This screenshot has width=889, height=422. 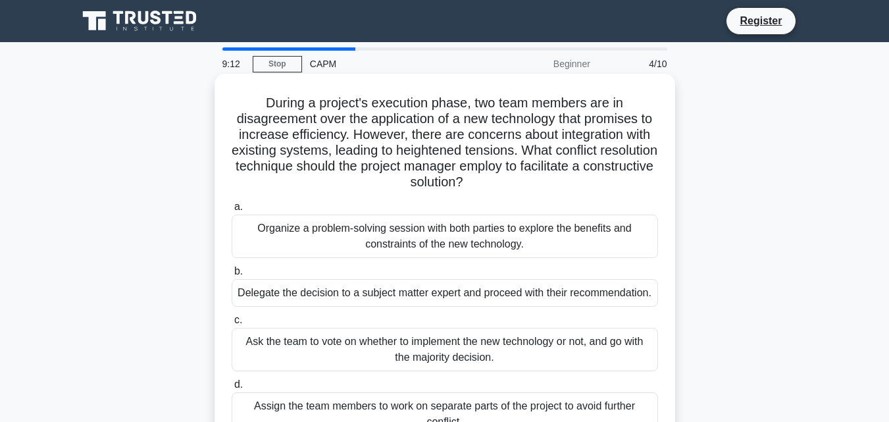 What do you see at coordinates (238, 206) in the screenshot?
I see `span: a.` at bounding box center [238, 206].